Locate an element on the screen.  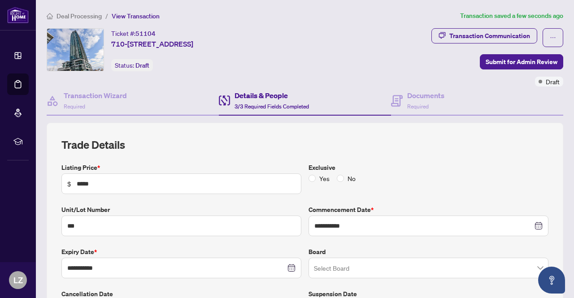
div: Status: is located at coordinates (132, 65).